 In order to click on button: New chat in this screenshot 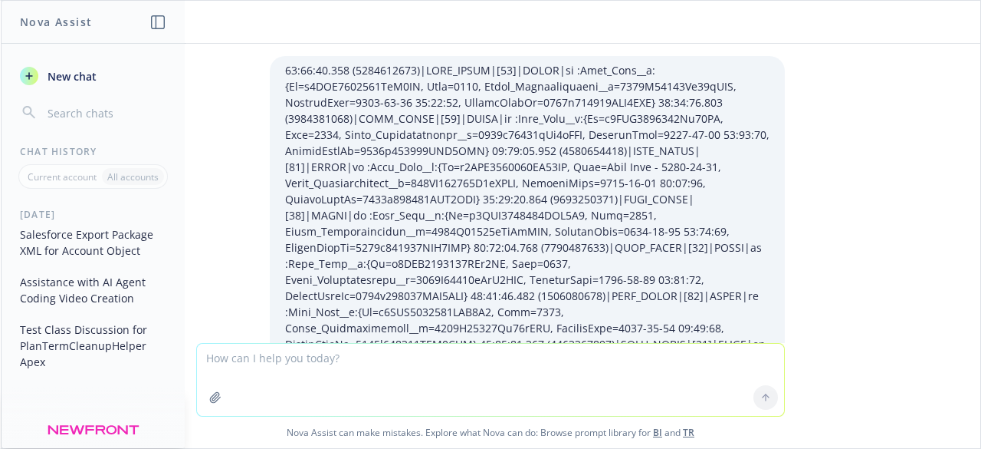, I will do `click(93, 76)`.